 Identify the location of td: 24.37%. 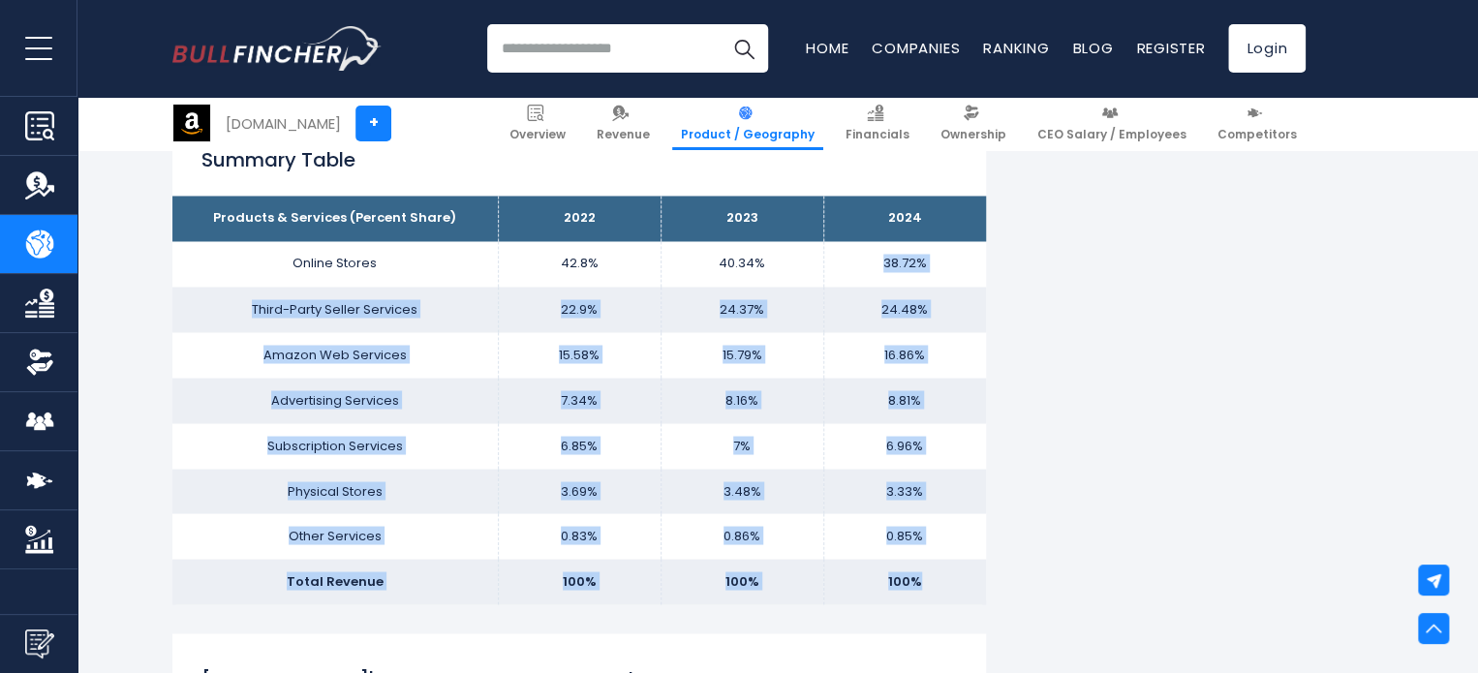
(742, 309).